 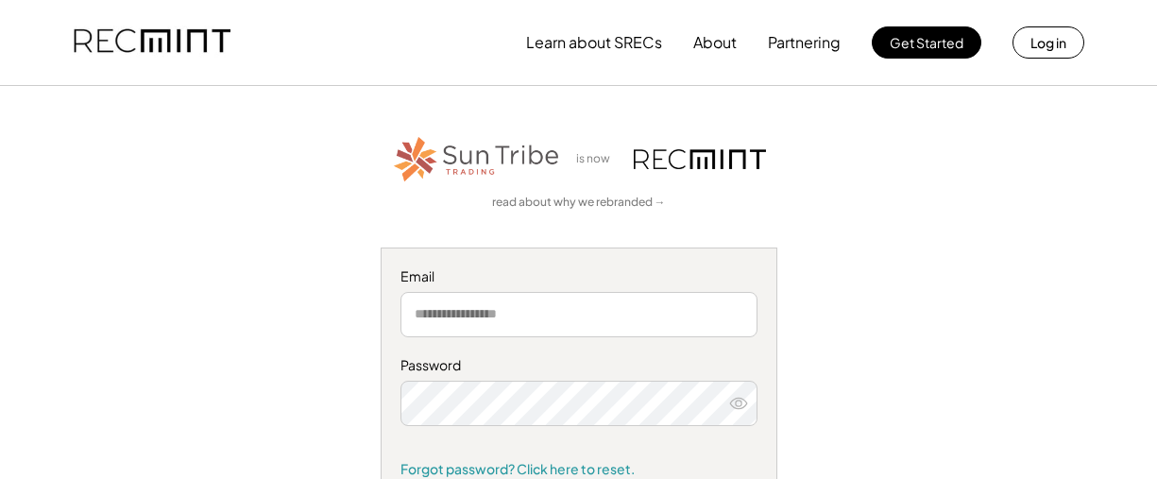 What do you see at coordinates (579, 277) in the screenshot?
I see `div: Email` at bounding box center [579, 277].